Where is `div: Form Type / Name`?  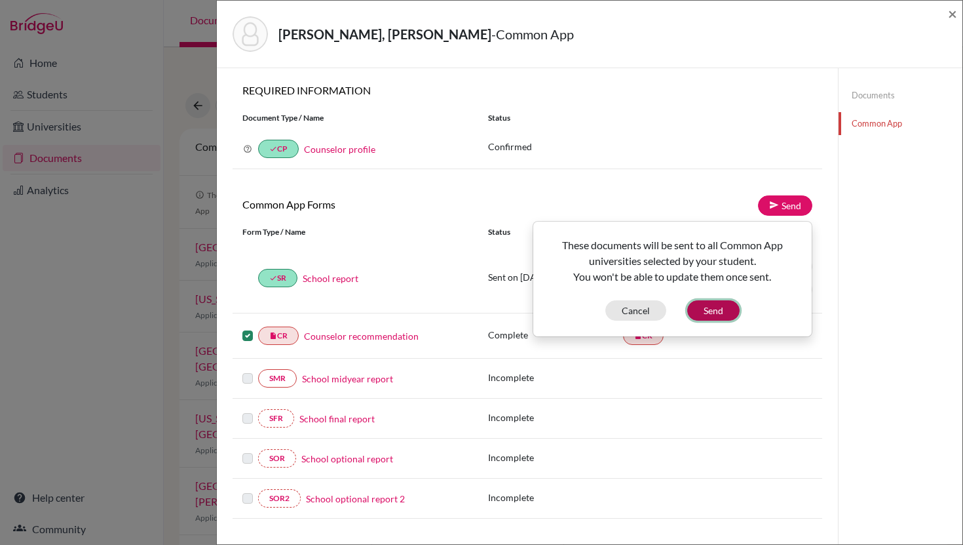
div: Form Type / Name is located at coordinates (355, 232).